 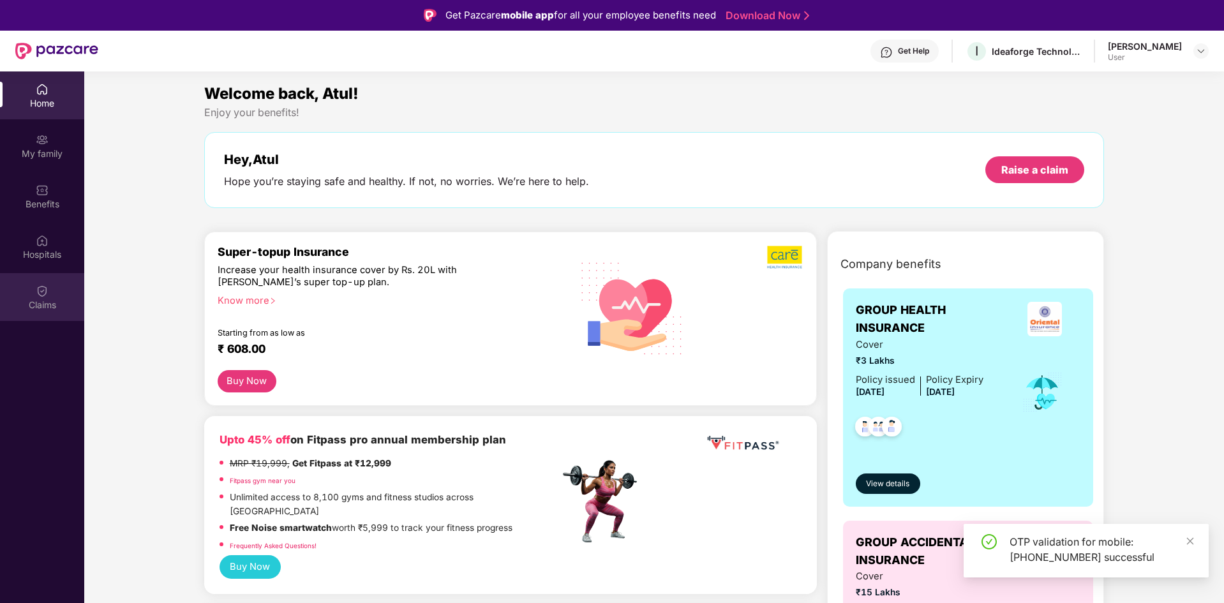 I want to click on div: User, so click(x=1145, y=57).